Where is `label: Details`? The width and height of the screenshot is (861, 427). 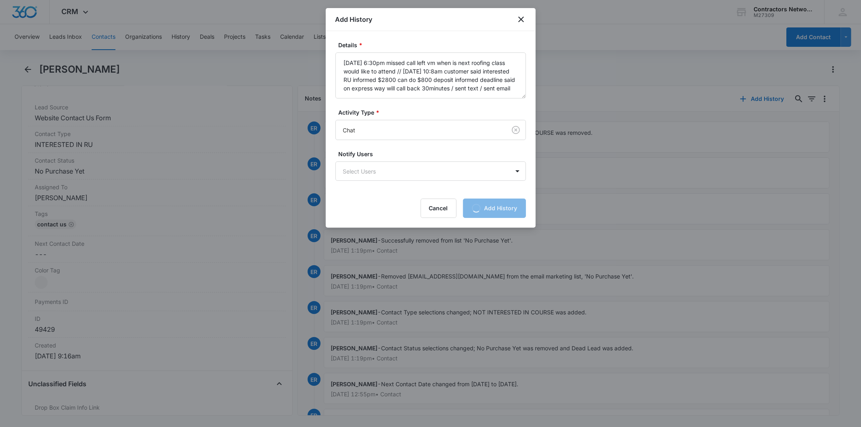
label: Details is located at coordinates (434, 45).